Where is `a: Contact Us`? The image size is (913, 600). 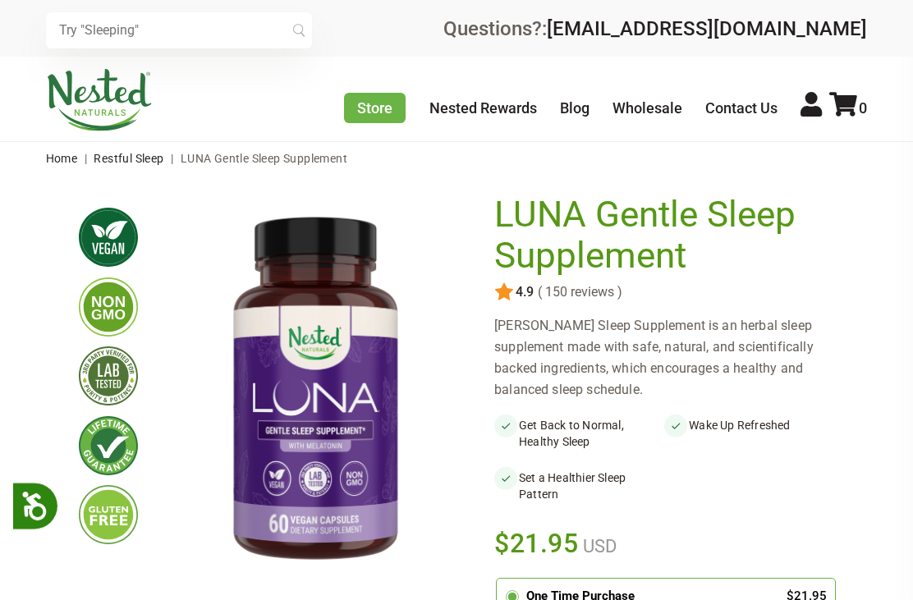 a: Contact Us is located at coordinates (742, 108).